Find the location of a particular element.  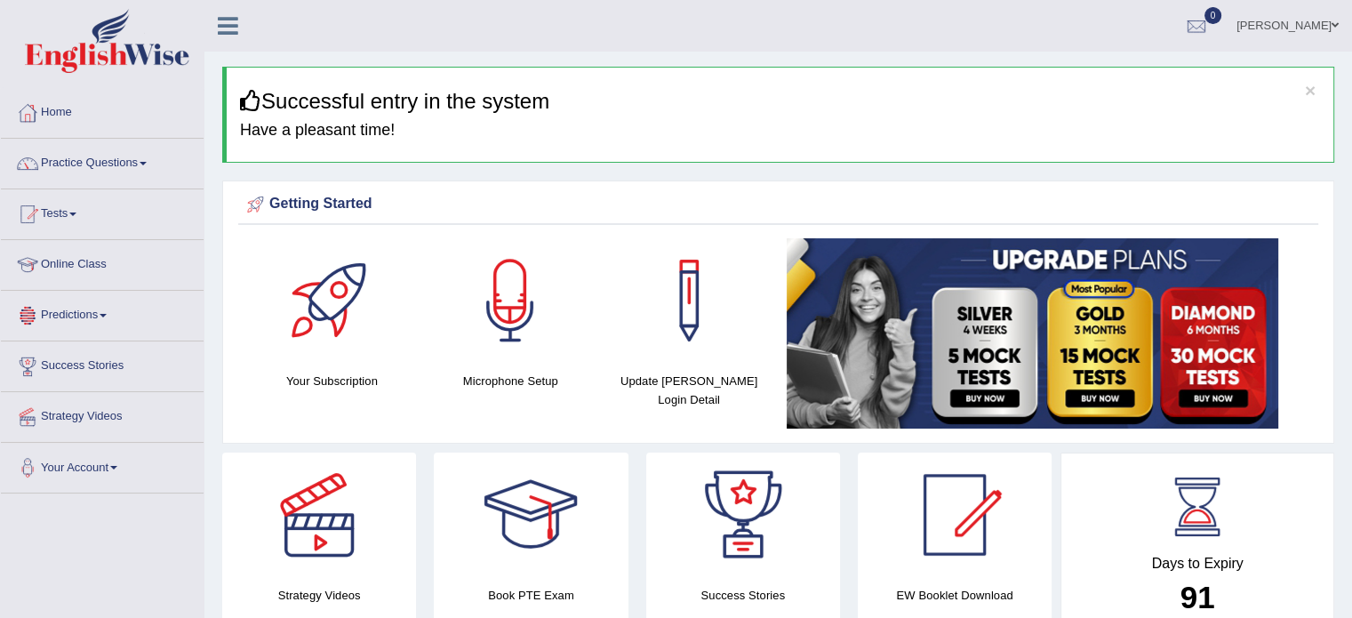

h4: Your Subscription is located at coordinates (332, 380).